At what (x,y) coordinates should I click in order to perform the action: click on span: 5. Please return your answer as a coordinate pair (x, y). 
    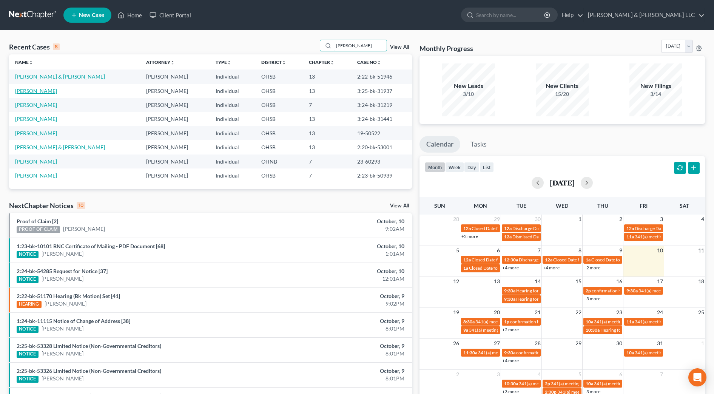
    Looking at the image, I should click on (458, 250).